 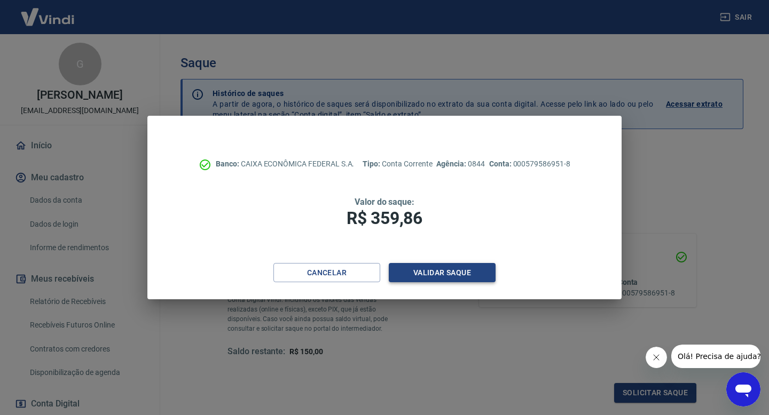 What do you see at coordinates (284, 164) in the screenshot?
I see `p: CAIXA ECONÔMICA FEDERAL S.A.` at bounding box center [284, 164].